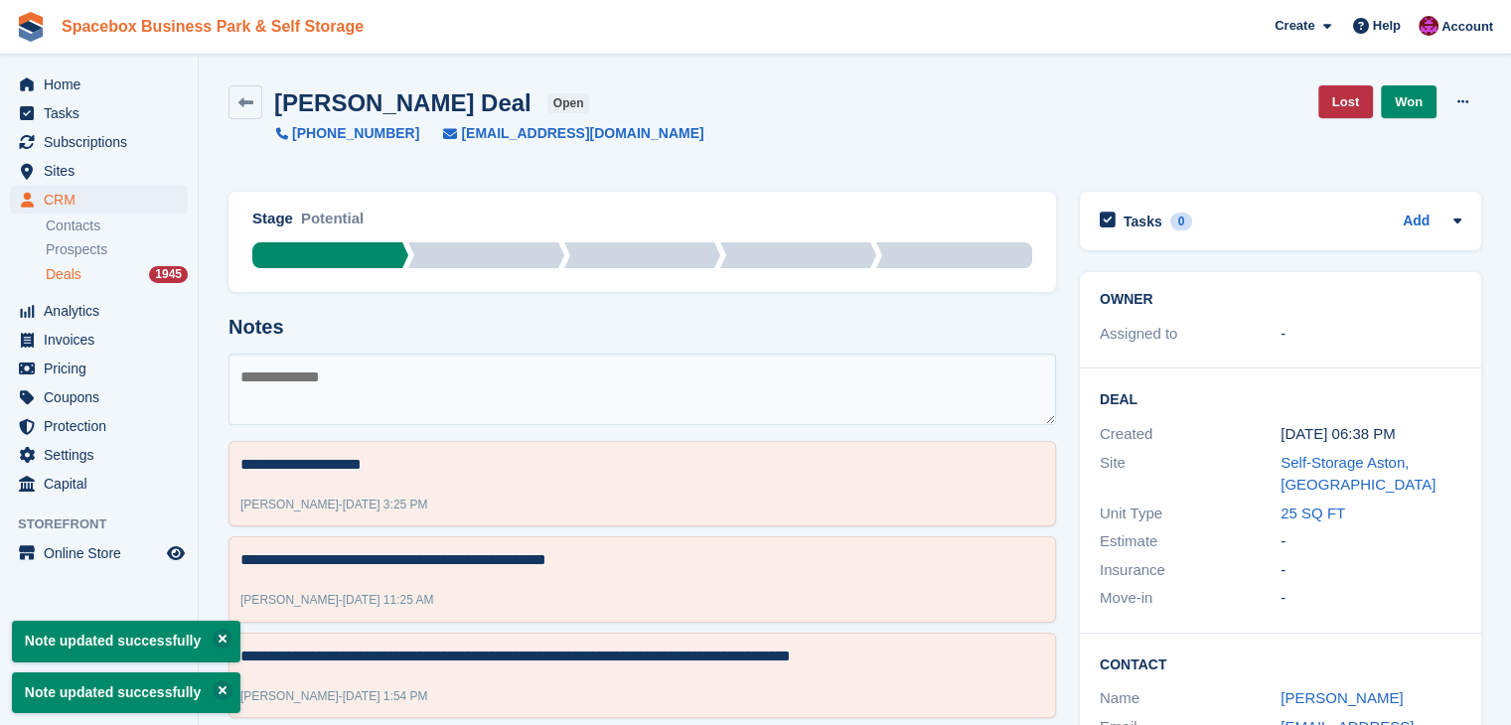 The height and width of the screenshot is (725, 1511). What do you see at coordinates (642, 327) in the screenshot?
I see `h2: Notes` at bounding box center [642, 327].